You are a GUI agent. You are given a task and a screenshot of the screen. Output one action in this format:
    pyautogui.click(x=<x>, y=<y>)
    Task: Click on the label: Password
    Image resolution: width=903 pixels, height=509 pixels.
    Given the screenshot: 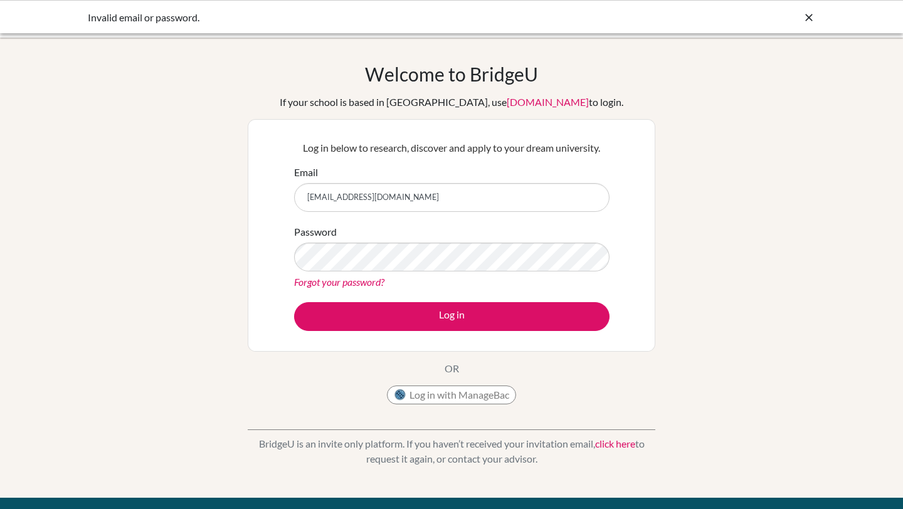 What is the action you would take?
    pyautogui.click(x=315, y=232)
    